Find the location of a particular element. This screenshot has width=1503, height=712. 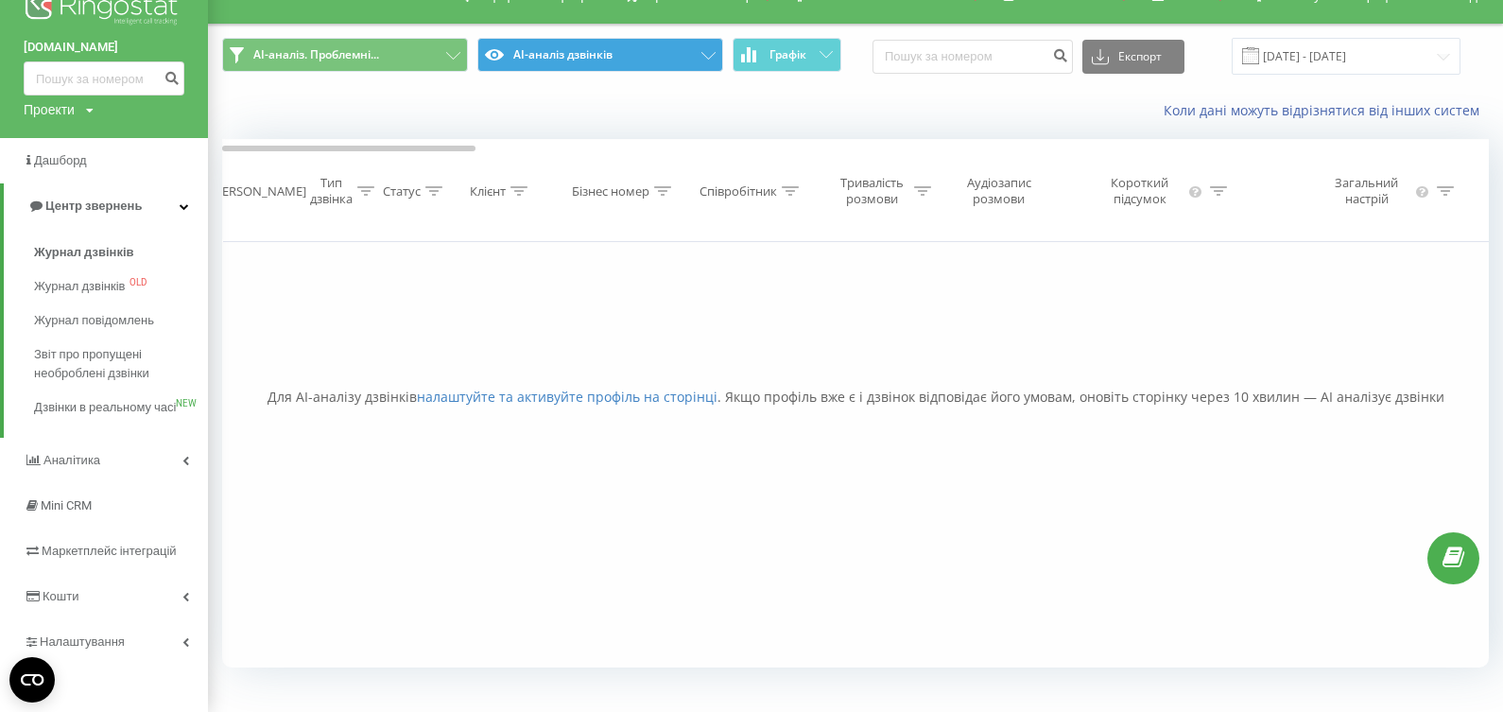

span: Графік is located at coordinates (788, 55).